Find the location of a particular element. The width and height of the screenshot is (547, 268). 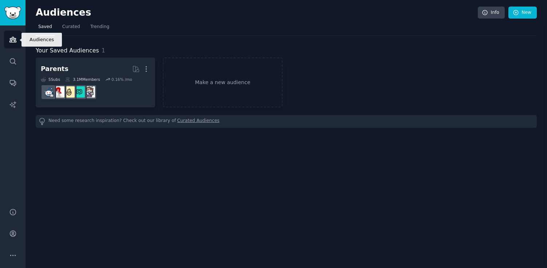

div: 3.1M Members is located at coordinates (82, 79).